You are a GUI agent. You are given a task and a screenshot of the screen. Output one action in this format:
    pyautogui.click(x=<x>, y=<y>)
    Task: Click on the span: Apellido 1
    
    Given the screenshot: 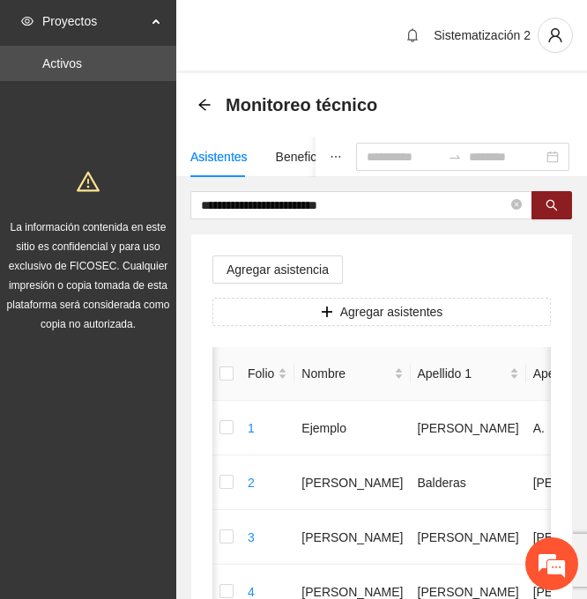 What is the action you would take?
    pyautogui.click(x=462, y=373)
    